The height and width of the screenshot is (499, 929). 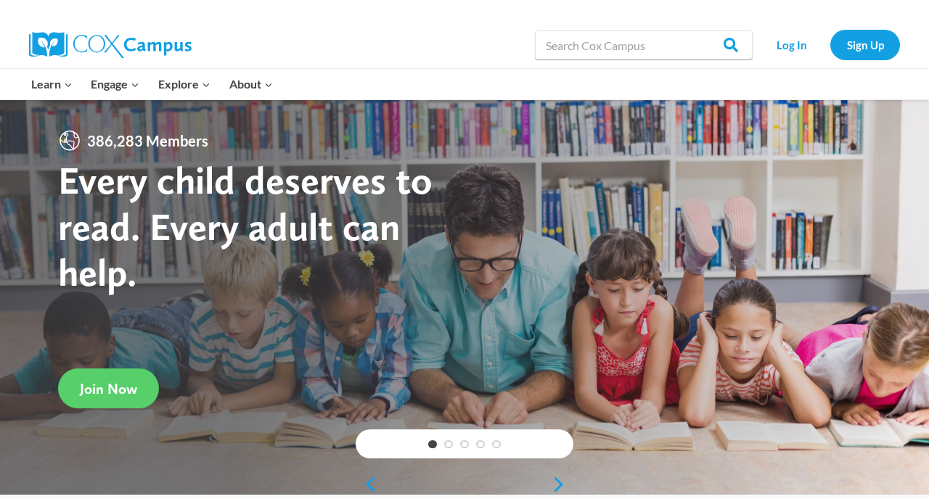 I want to click on span: Join Now, so click(x=108, y=389).